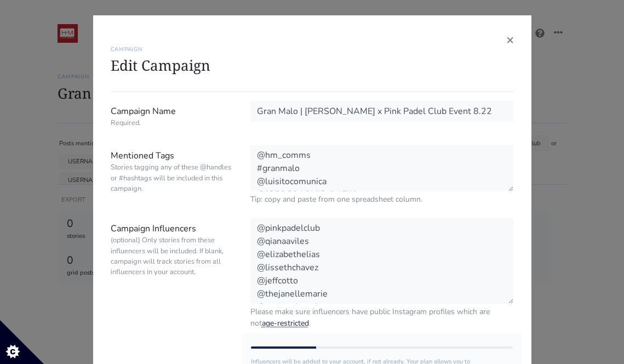 This screenshot has height=364, width=624. Describe the element at coordinates (312, 49) in the screenshot. I see `h6: CAMPAIGN` at that location.